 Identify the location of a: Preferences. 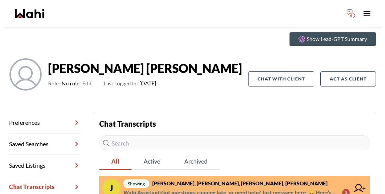
(45, 122).